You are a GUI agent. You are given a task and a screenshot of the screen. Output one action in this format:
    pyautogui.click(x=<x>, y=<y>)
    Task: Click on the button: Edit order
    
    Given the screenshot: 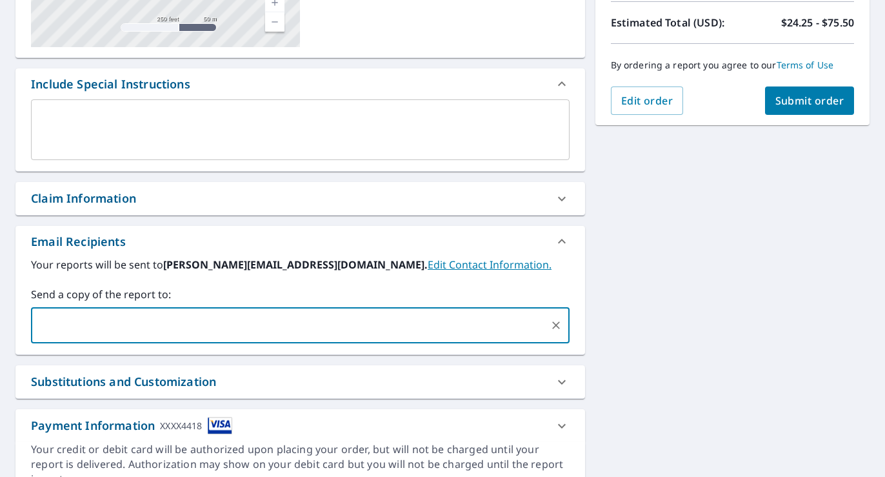 What is the action you would take?
    pyautogui.click(x=647, y=101)
    